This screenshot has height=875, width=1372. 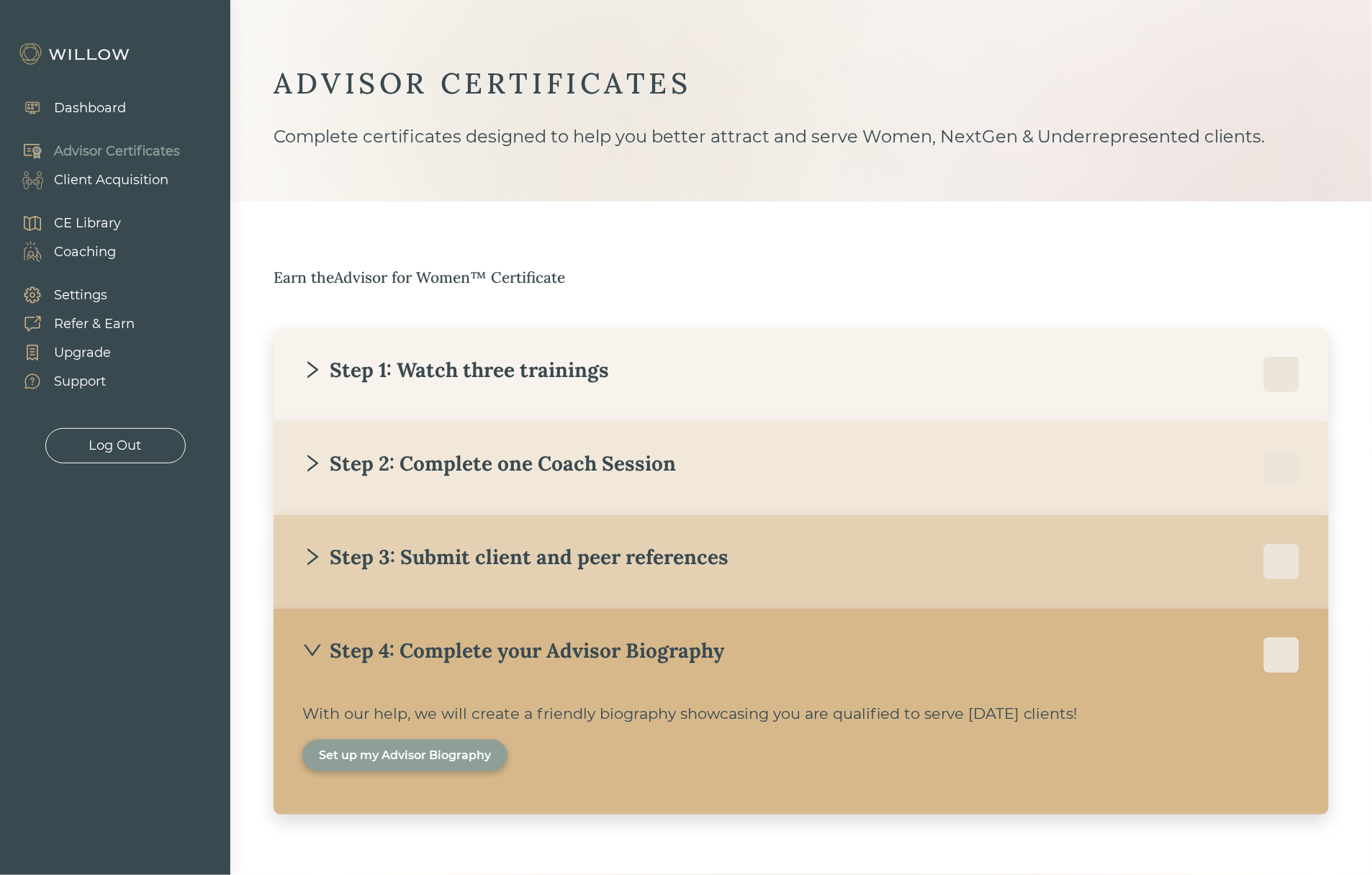 I want to click on div: Step 1: Watch three trainings, so click(x=456, y=370).